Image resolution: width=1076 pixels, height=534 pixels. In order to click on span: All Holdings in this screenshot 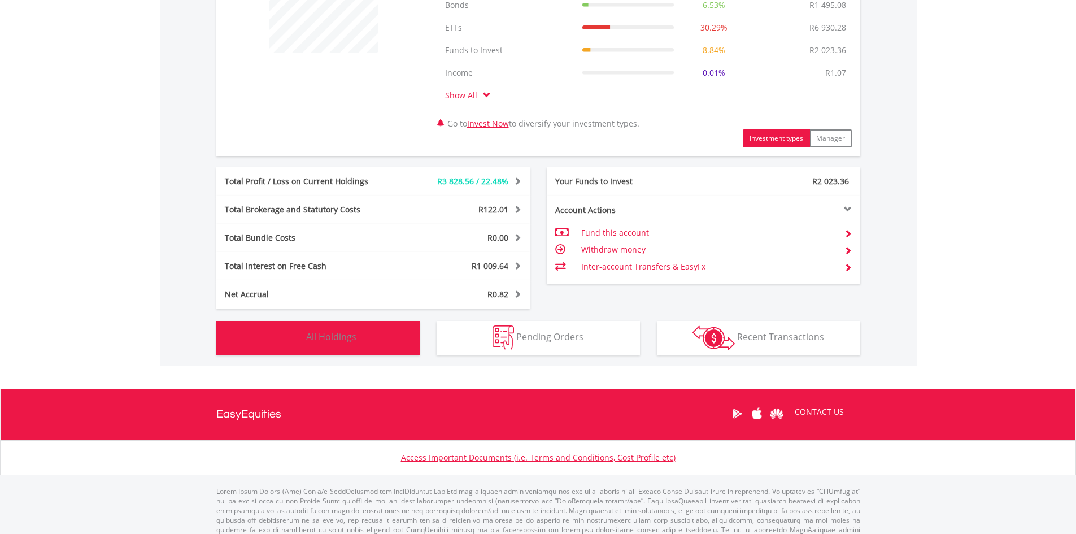, I will do `click(331, 337)`.